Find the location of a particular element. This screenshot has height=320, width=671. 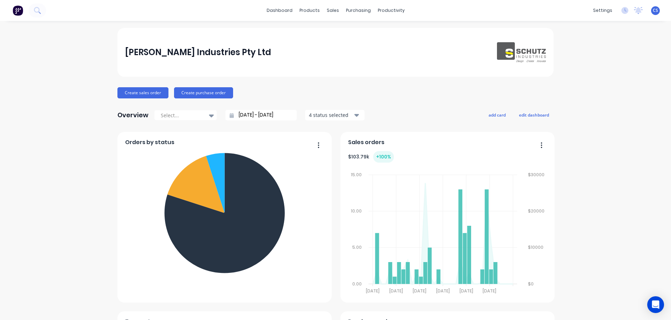

button: Create sales order is located at coordinates (143, 93).